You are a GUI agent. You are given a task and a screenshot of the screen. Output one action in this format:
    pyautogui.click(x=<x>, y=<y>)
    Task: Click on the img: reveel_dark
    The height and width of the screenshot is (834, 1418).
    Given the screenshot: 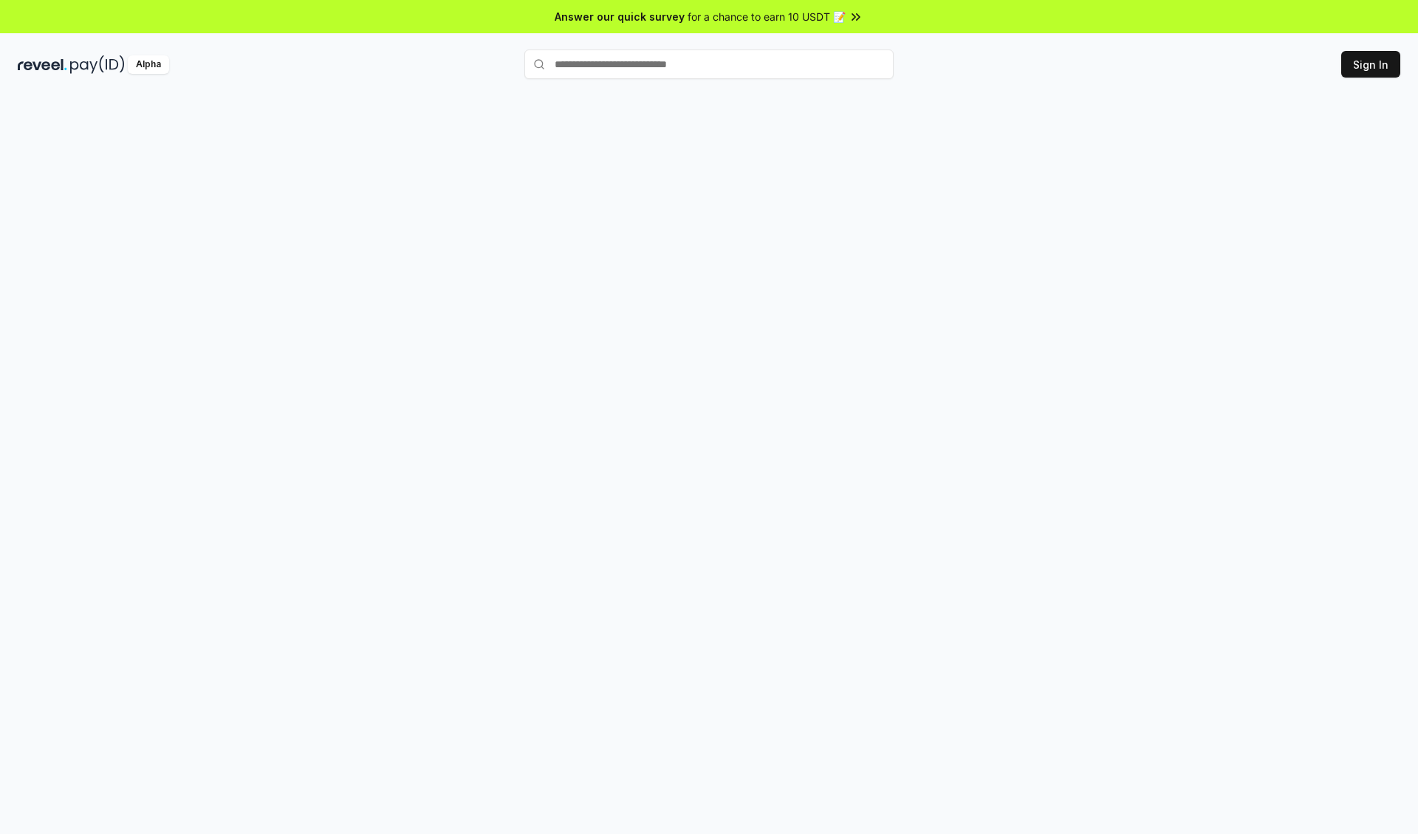 What is the action you would take?
    pyautogui.click(x=42, y=64)
    